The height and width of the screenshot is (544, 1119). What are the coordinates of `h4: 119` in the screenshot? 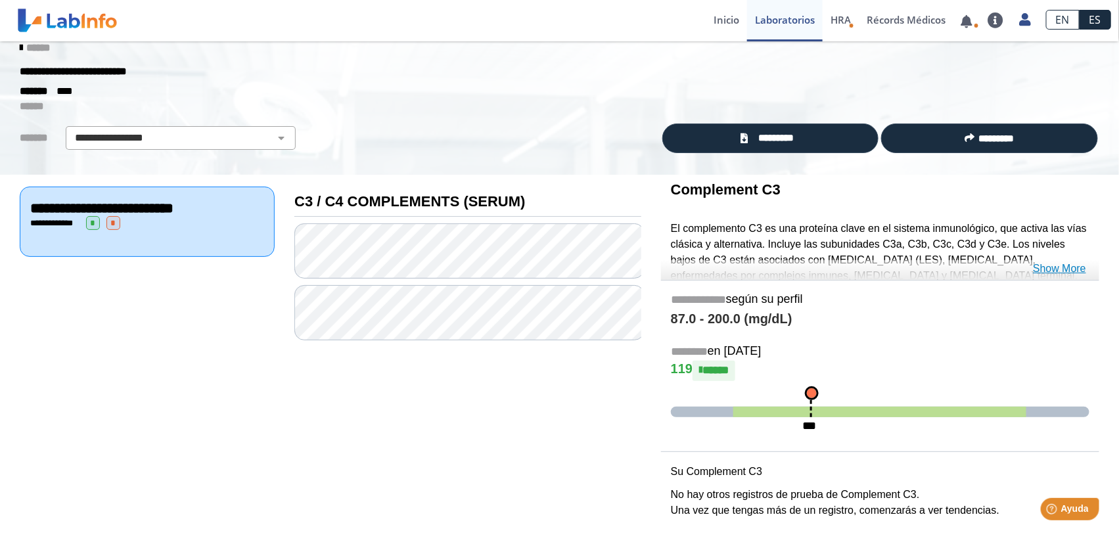 It's located at (880, 371).